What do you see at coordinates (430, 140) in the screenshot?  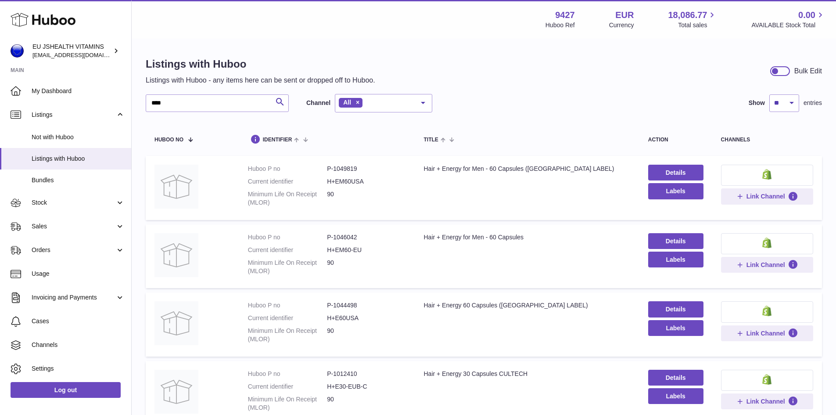 I see `span: title` at bounding box center [430, 140].